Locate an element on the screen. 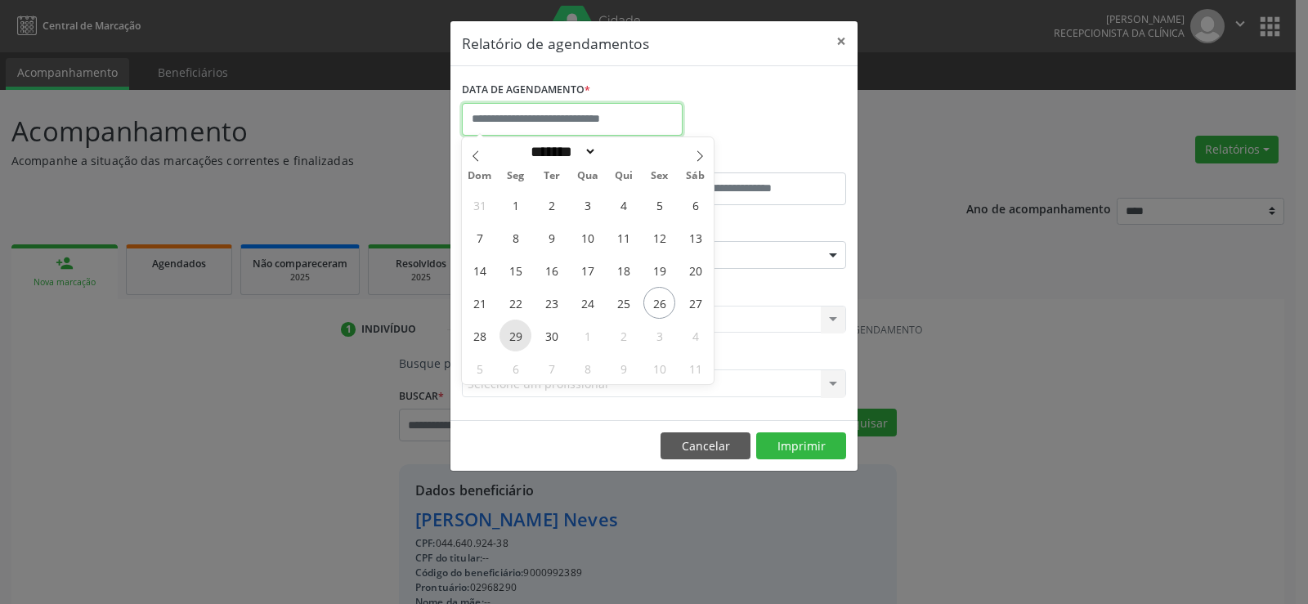 This screenshot has width=1308, height=604. span: Ter is located at coordinates (552, 176).